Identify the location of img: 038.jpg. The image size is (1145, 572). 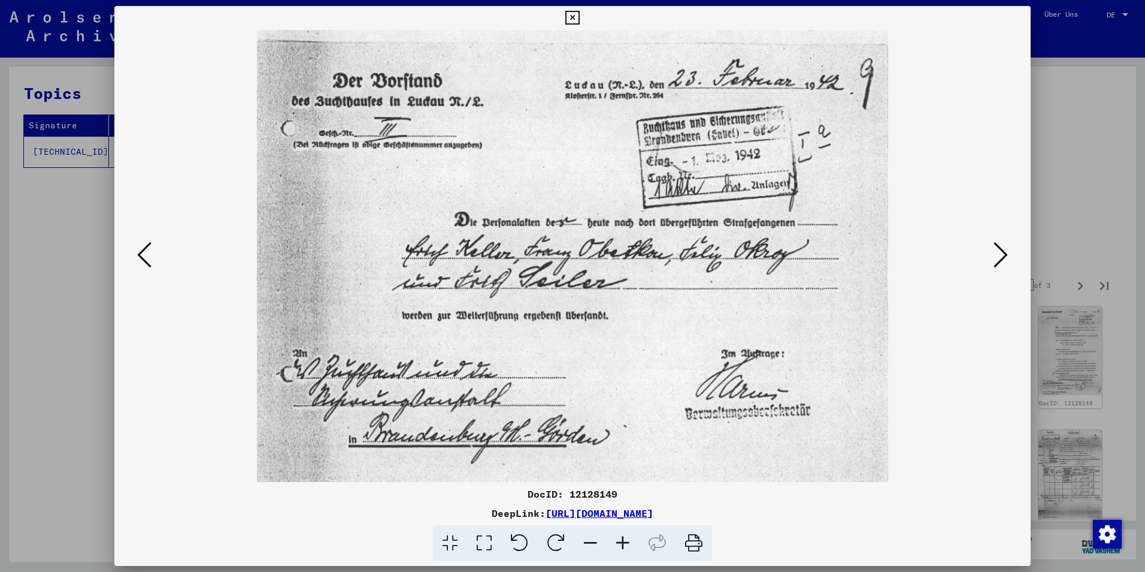
(573, 256).